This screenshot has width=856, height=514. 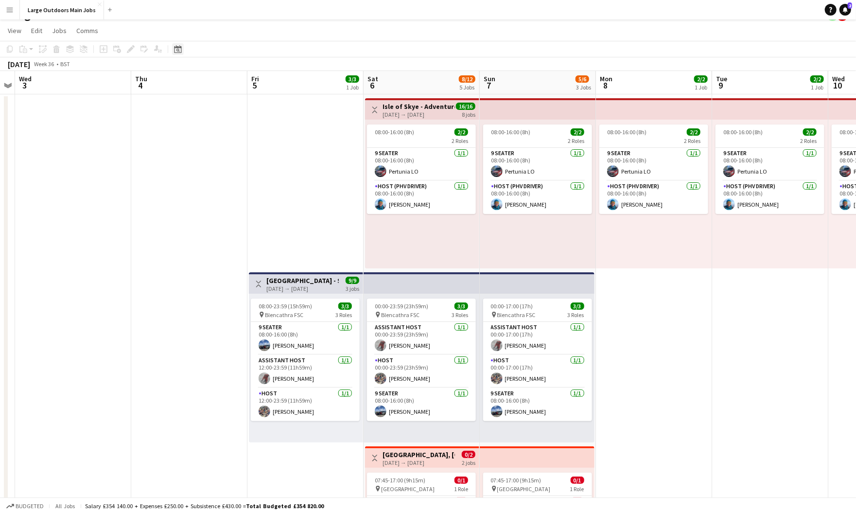 I want to click on span: 9, so click(x=721, y=85).